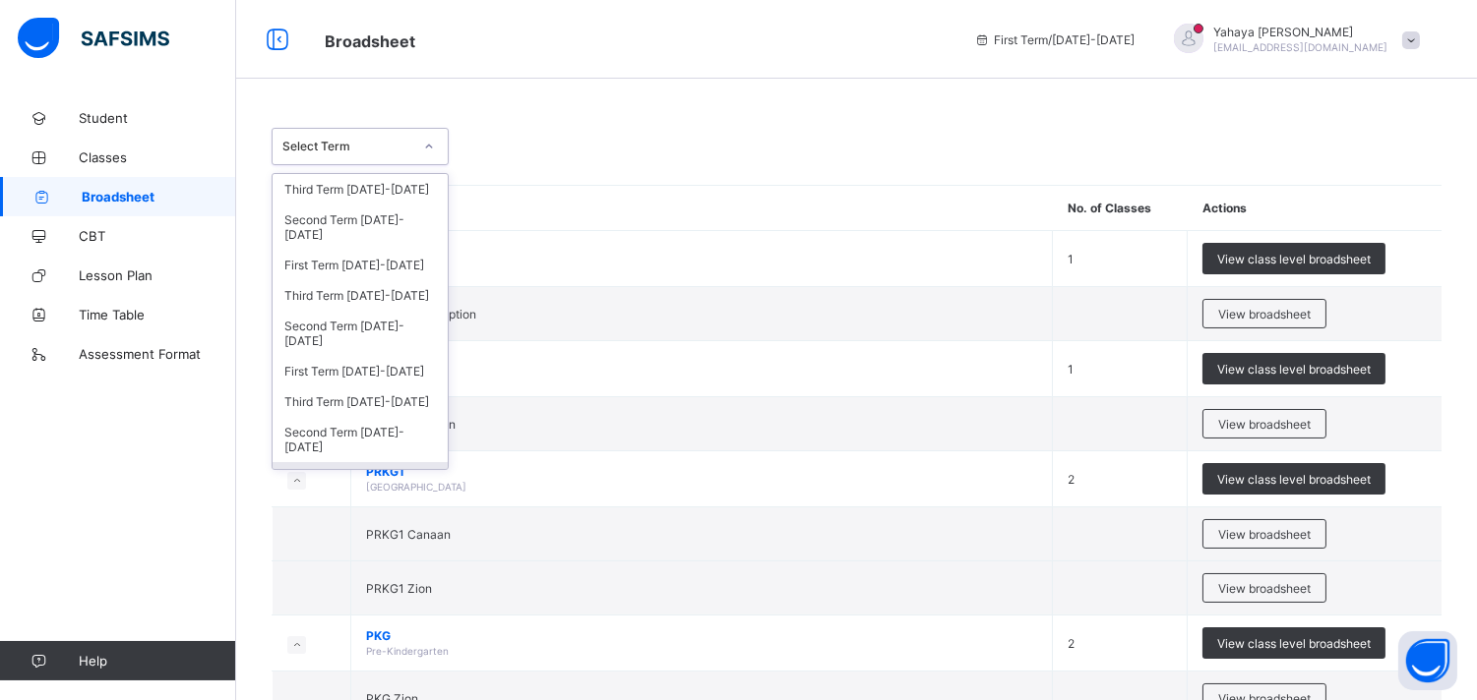  What do you see at coordinates (157, 275) in the screenshot?
I see `span: Lesson Plan` at bounding box center [157, 275].